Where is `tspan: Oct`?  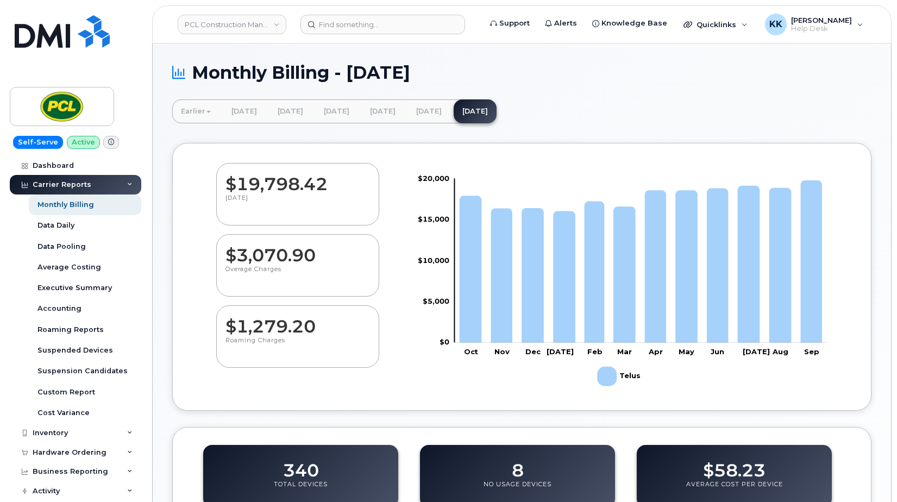 tspan: Oct is located at coordinates (470, 351).